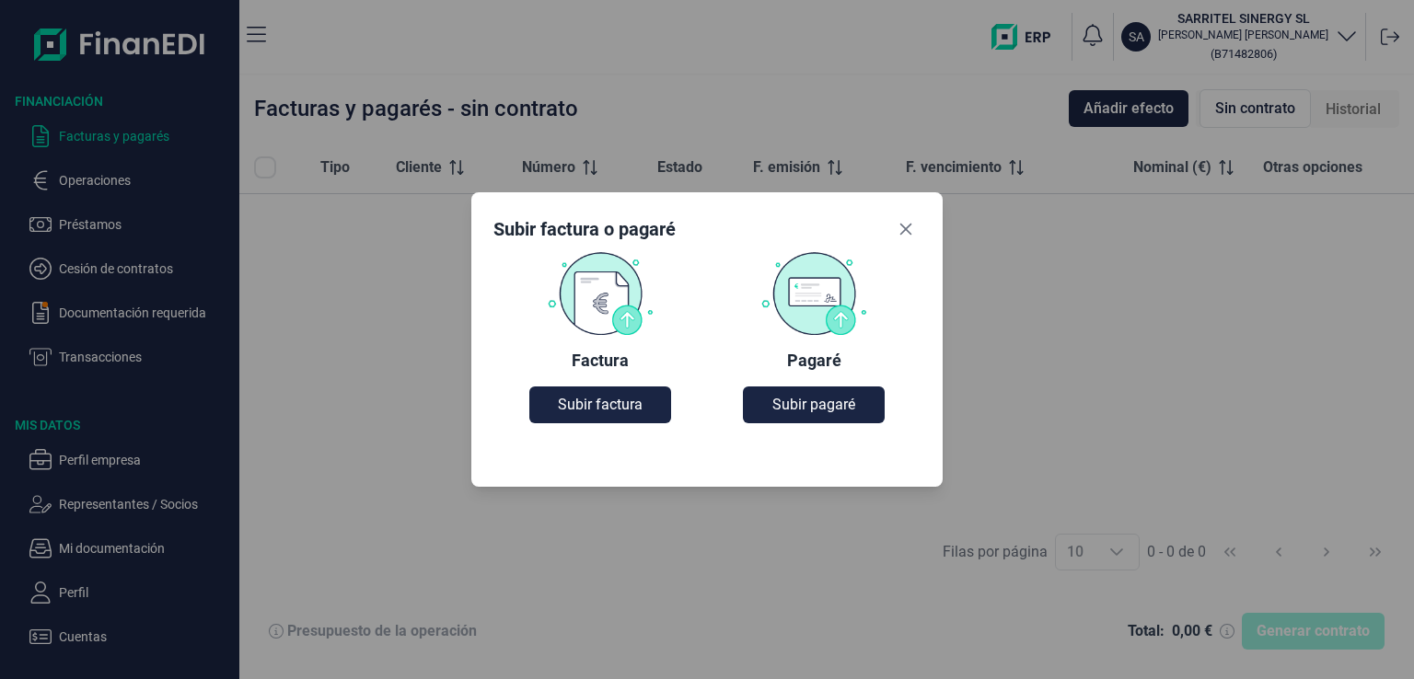 The width and height of the screenshot is (1414, 679). Describe the element at coordinates (584, 229) in the screenshot. I see `div: Subir factura o pagaré` at that location.